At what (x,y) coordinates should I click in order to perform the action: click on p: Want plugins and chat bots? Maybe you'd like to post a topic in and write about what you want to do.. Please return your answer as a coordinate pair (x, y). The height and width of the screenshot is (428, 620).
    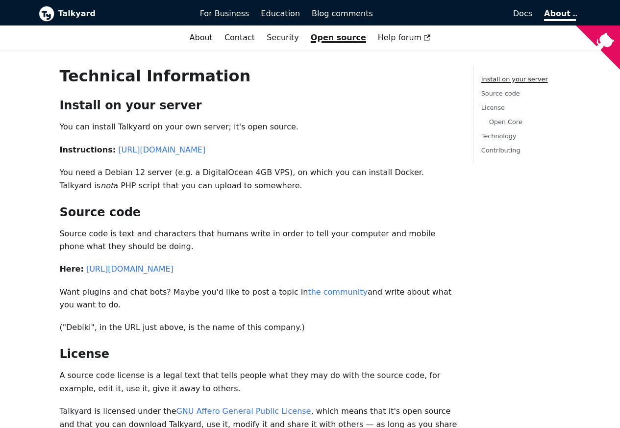
    Looking at the image, I should click on (258, 298).